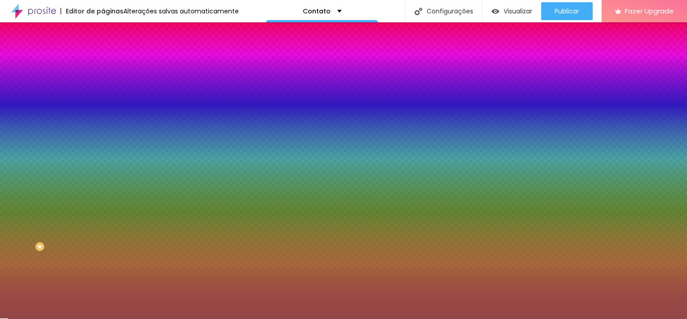 The height and width of the screenshot is (319, 687). Describe the element at coordinates (512, 11) in the screenshot. I see `button: Visualizar` at that location.